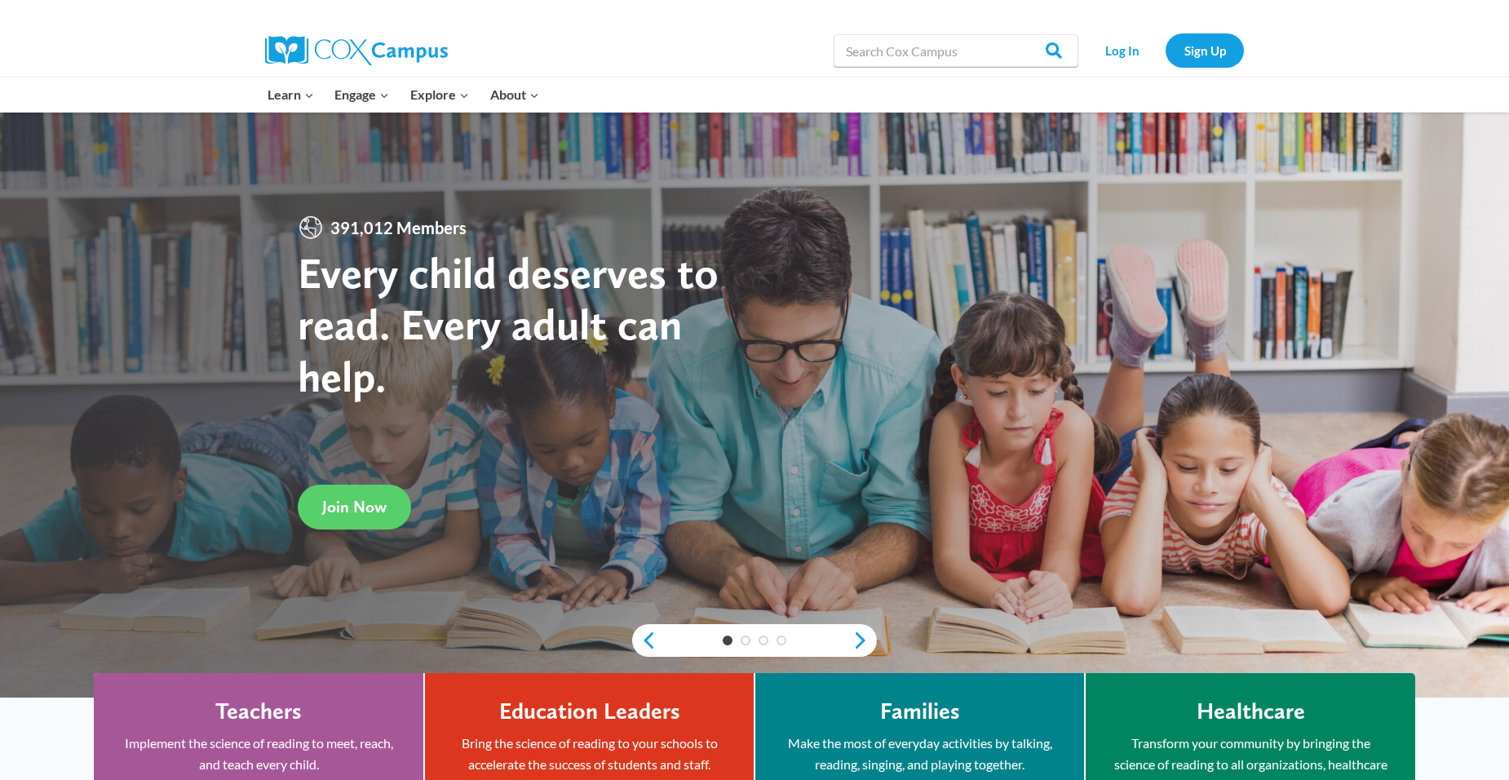  What do you see at coordinates (508, 324) in the screenshot?
I see `strong: Every child deserves to read. Every adult can help.` at bounding box center [508, 324].